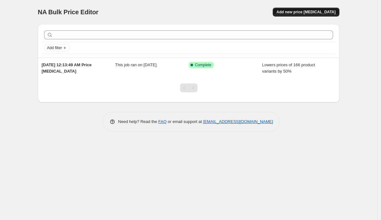  Describe the element at coordinates (288, 68) in the screenshot. I see `span: Lowers prices of 166 product variants by 50%` at that location.